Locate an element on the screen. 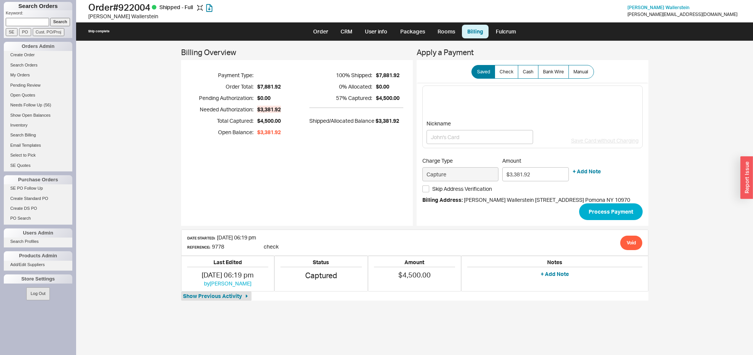  a: Inventory is located at coordinates (38, 125).